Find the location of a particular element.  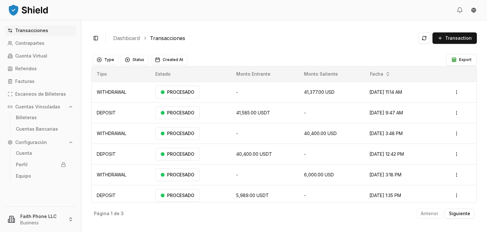

p: Cuentas Bancarias is located at coordinates (37, 129).